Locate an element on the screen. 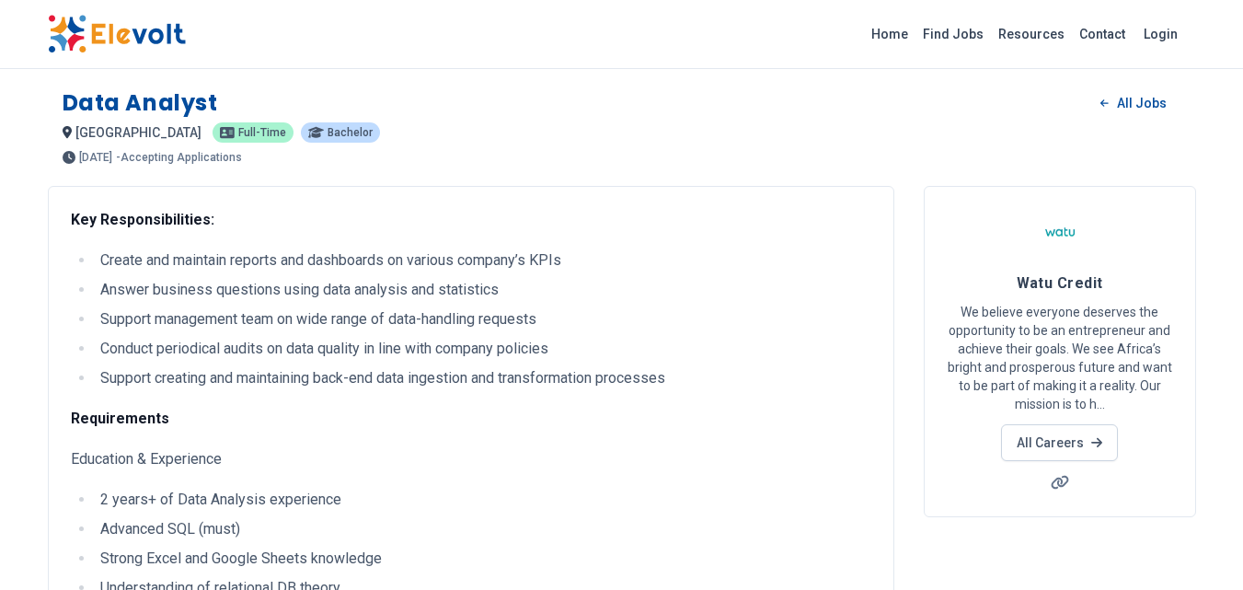  span: Watu Credit is located at coordinates (1060, 283).